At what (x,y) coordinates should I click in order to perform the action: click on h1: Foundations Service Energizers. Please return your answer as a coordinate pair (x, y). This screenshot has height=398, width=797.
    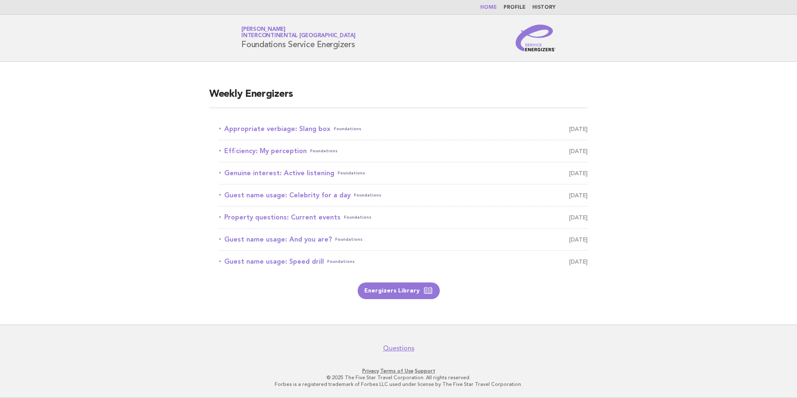
    Looking at the image, I should click on (299, 38).